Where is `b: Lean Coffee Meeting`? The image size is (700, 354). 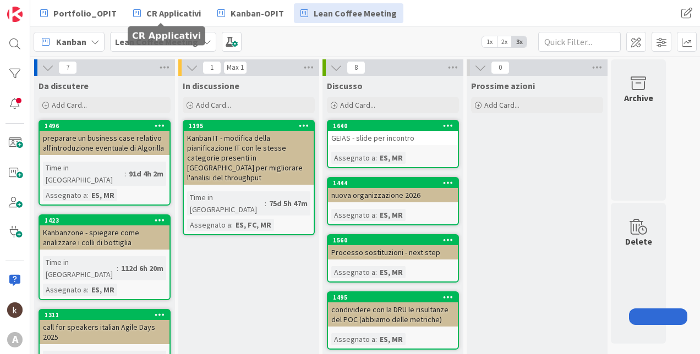
b: Lean Coffee Meeting is located at coordinates (156, 42).